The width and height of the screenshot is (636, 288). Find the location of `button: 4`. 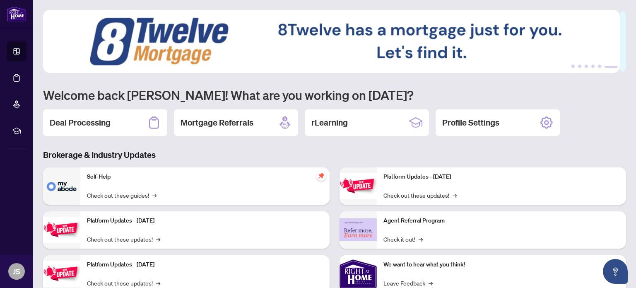

button: 4 is located at coordinates (593, 66).